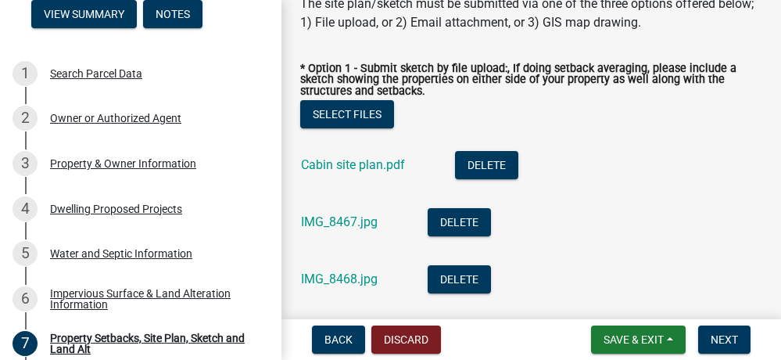  Describe the element at coordinates (116, 118) in the screenshot. I see `div: Owner or Authorized Agent` at that location.